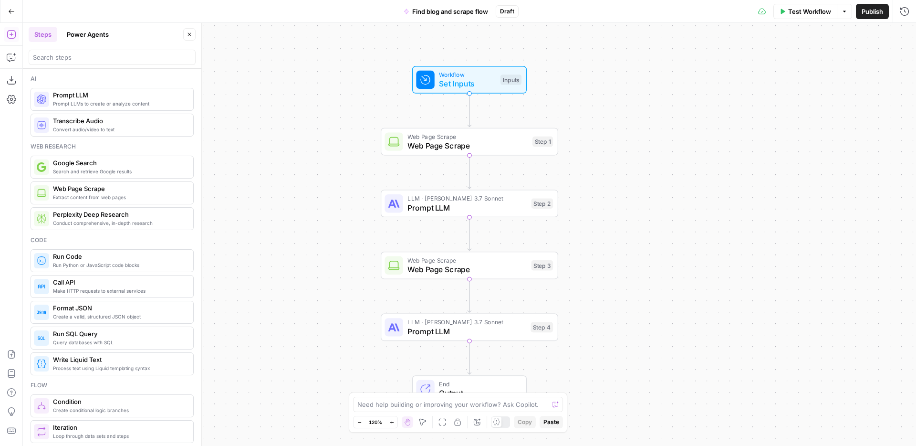 This screenshot has height=446, width=916. I want to click on span: Copy, so click(525, 422).